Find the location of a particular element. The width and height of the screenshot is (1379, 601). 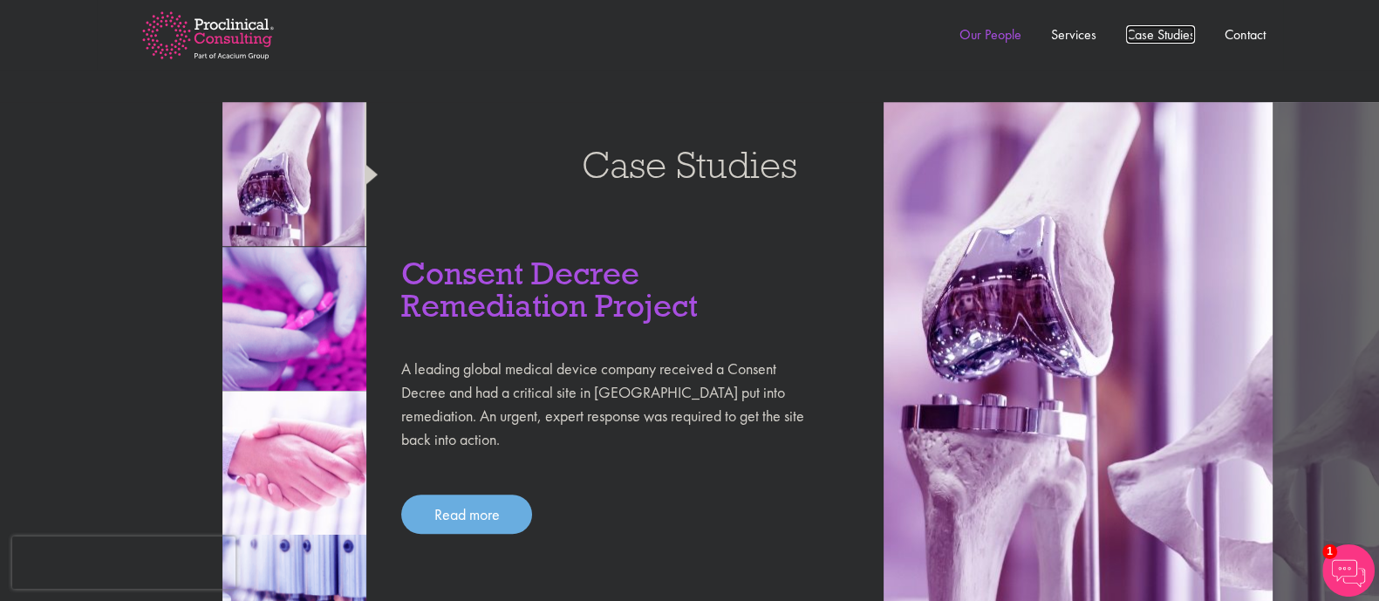

a: Read more is located at coordinates (467, 514).